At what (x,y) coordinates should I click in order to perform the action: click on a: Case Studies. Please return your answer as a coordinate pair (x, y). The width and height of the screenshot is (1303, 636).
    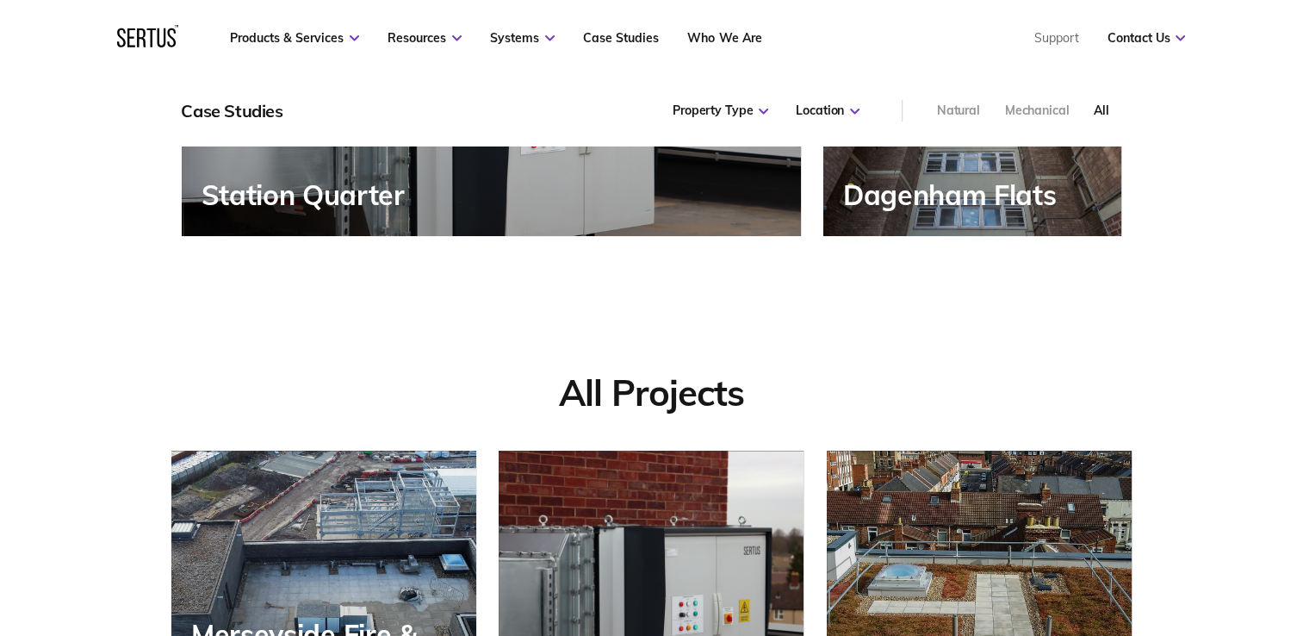
    Looking at the image, I should click on (621, 38).